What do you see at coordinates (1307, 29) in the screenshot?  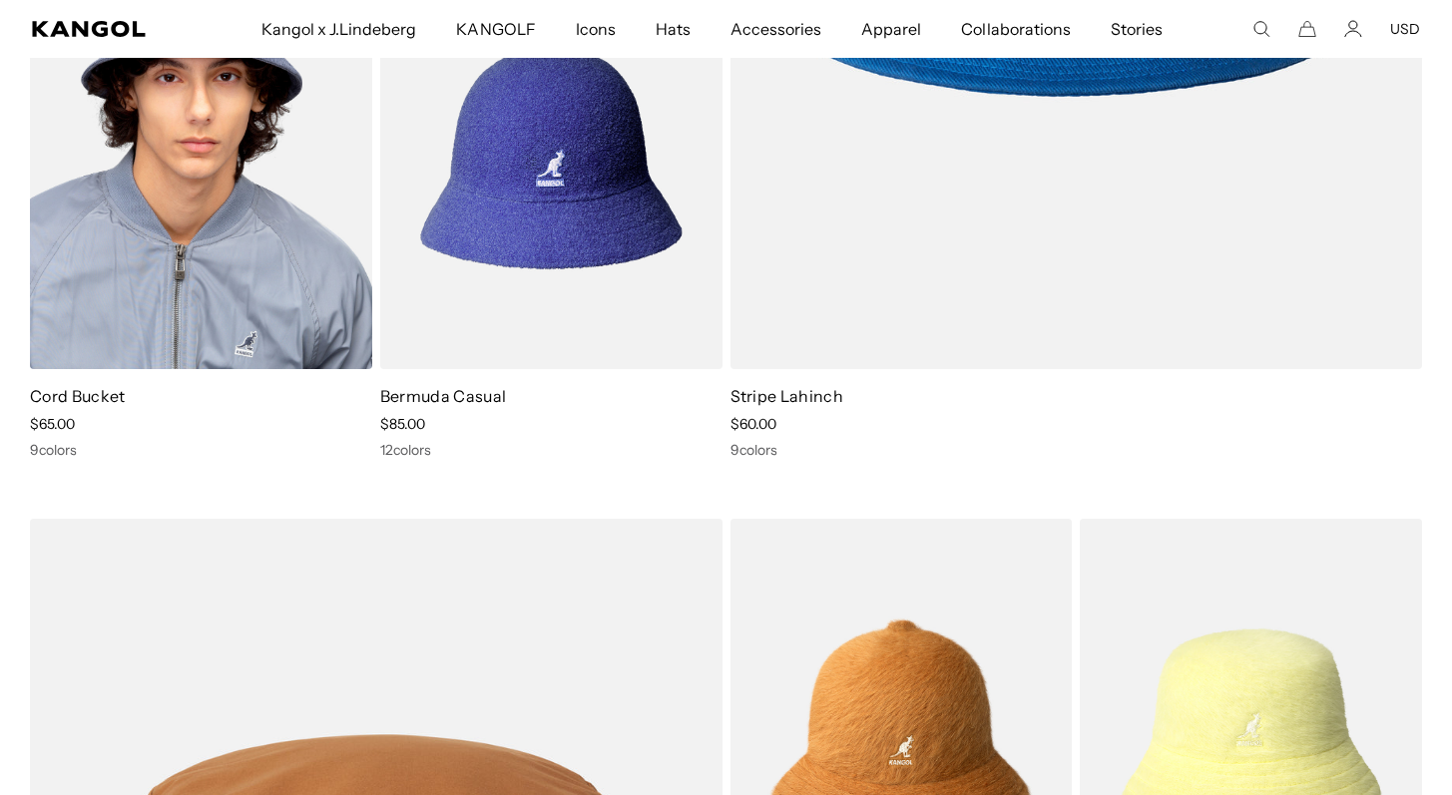 I see `button: Cart` at bounding box center [1307, 29].